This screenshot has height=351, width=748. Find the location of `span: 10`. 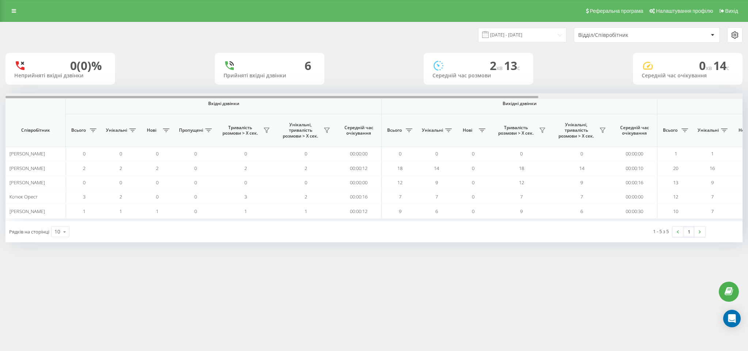

span: 10 is located at coordinates (675, 211).